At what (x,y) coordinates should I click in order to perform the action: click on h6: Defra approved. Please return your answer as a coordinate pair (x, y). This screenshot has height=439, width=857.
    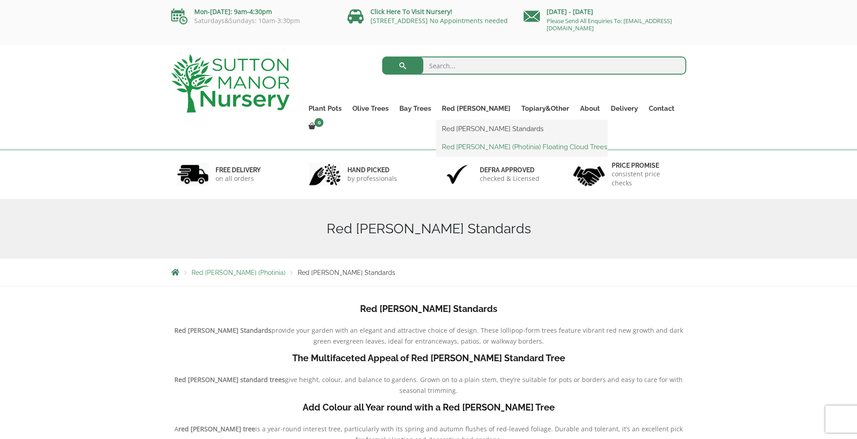
    Looking at the image, I should click on (510, 170).